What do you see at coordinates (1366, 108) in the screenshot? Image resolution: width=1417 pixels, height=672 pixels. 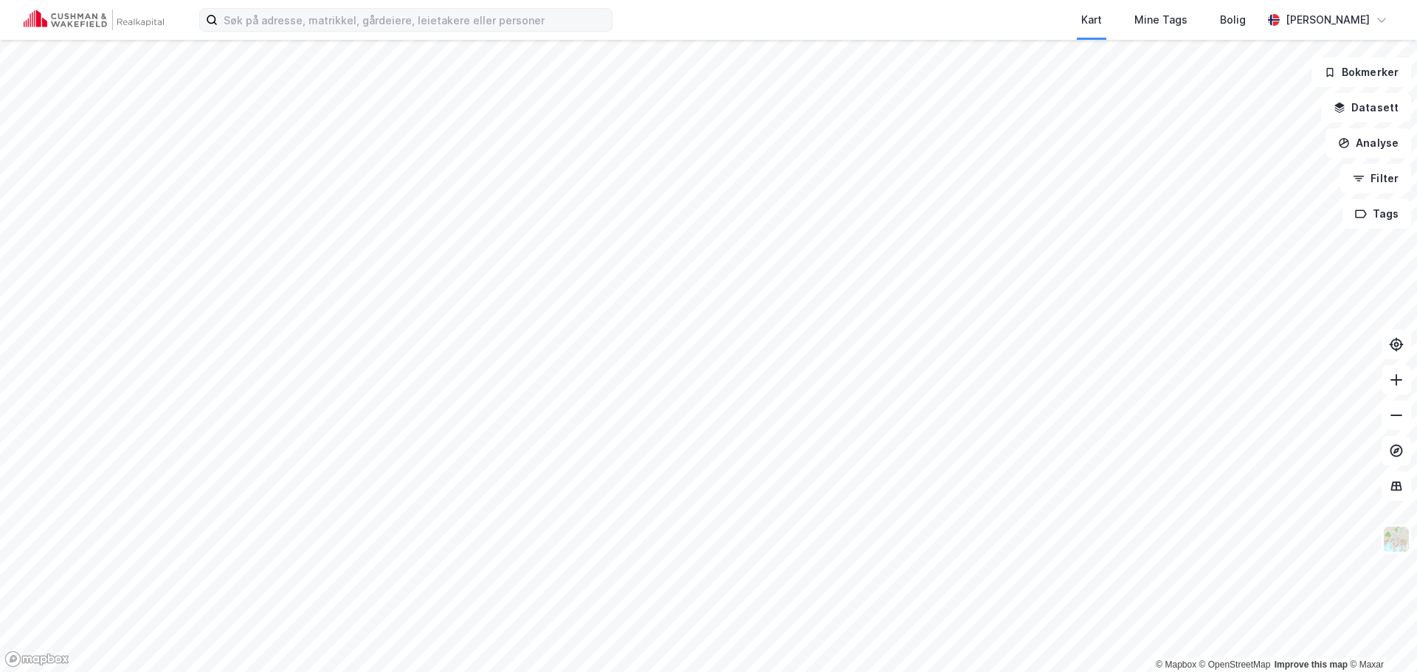 I see `button: Datasett` at bounding box center [1366, 108].